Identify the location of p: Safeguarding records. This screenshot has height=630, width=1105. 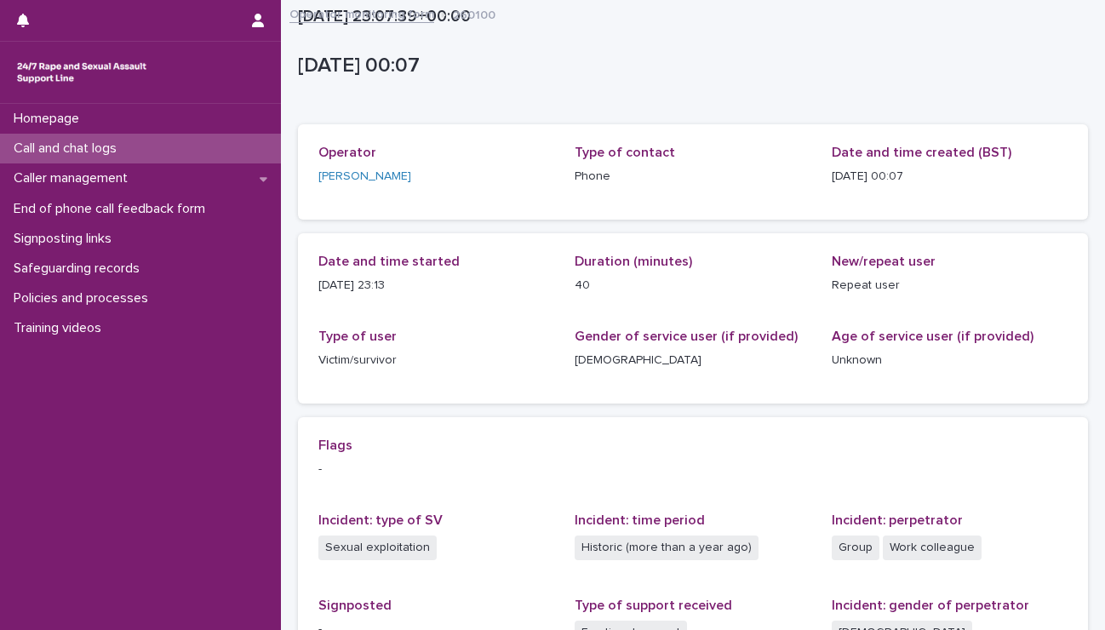
(80, 268).